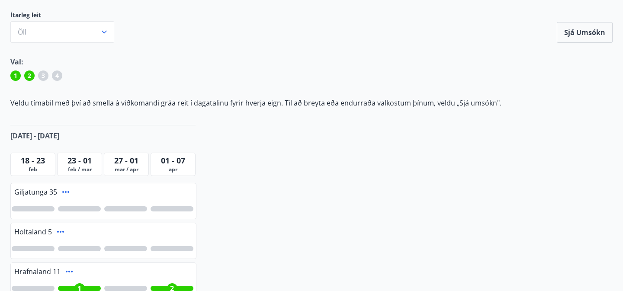 This screenshot has height=291, width=623. What do you see at coordinates (126, 160) in the screenshot?
I see `span: 27 - 01` at bounding box center [126, 160].